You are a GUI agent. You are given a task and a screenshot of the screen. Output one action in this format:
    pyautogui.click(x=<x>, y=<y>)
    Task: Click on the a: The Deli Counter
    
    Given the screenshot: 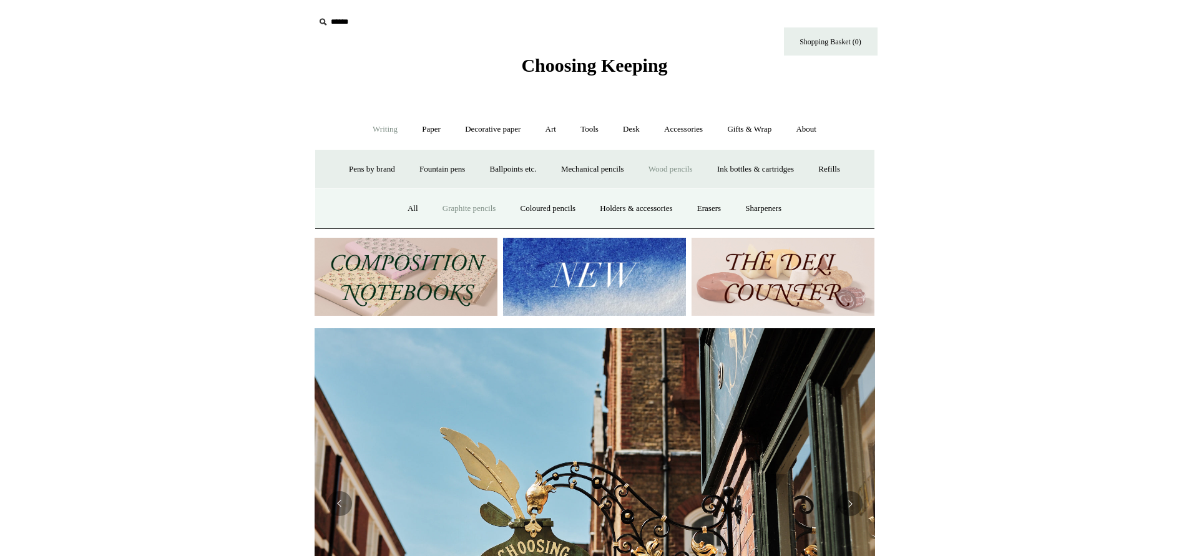 What is the action you would take?
    pyautogui.click(x=782, y=276)
    